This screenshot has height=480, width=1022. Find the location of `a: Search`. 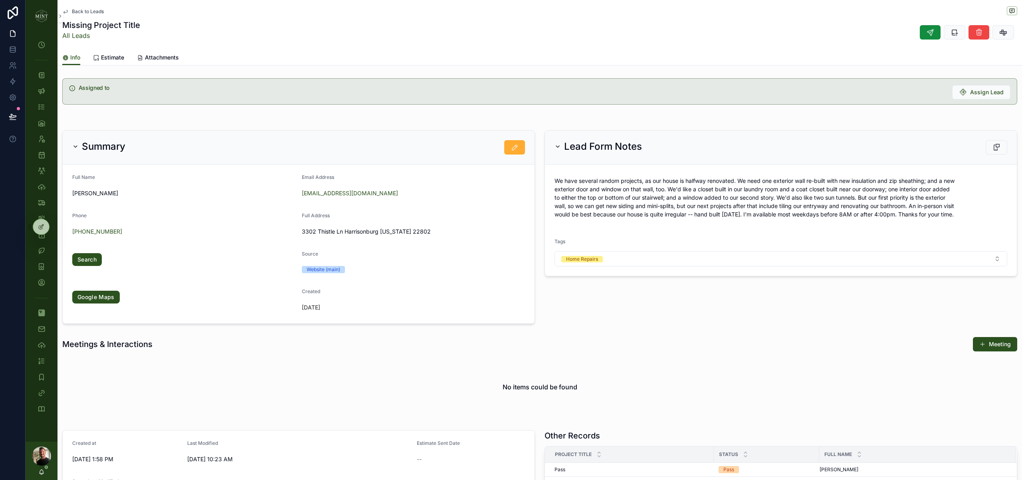

a: Search is located at coordinates (87, 260).